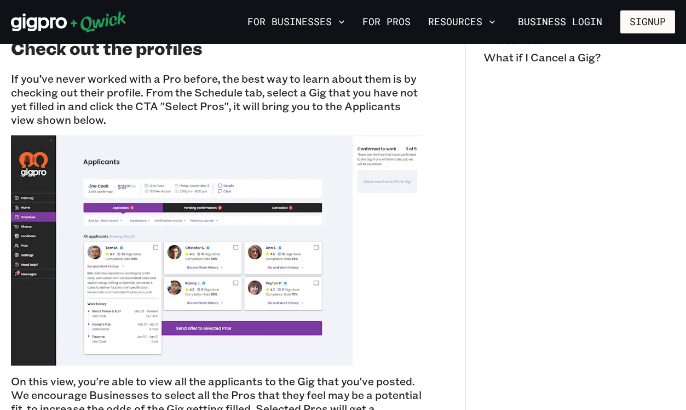 The image size is (686, 410). What do you see at coordinates (648, 22) in the screenshot?
I see `button: Signup` at bounding box center [648, 22].